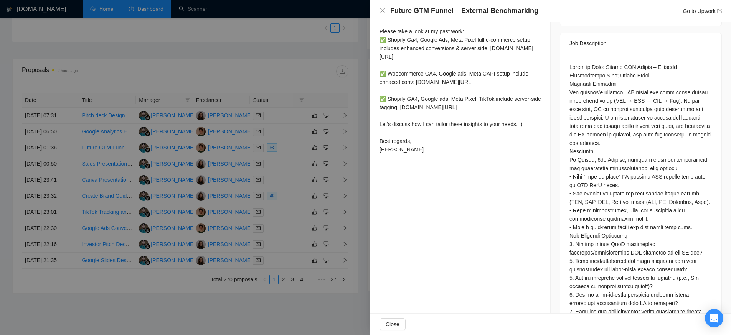 The image size is (731, 335). What do you see at coordinates (641, 43) in the screenshot?
I see `div: Job Description` at bounding box center [641, 43].